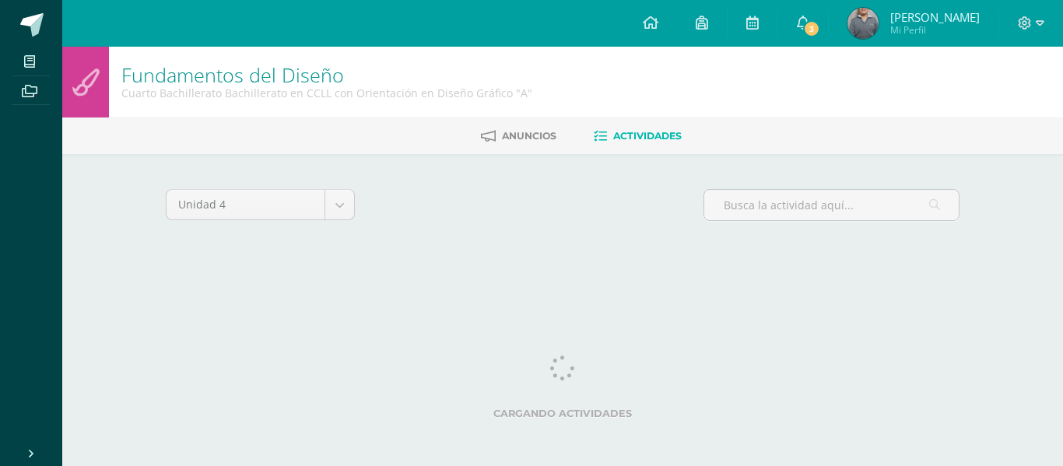 Image resolution: width=1063 pixels, height=466 pixels. What do you see at coordinates (863, 23) in the screenshot?
I see `img: 1b81ffb1054cee16f8981d9b3bc82726.png` at bounding box center [863, 23].